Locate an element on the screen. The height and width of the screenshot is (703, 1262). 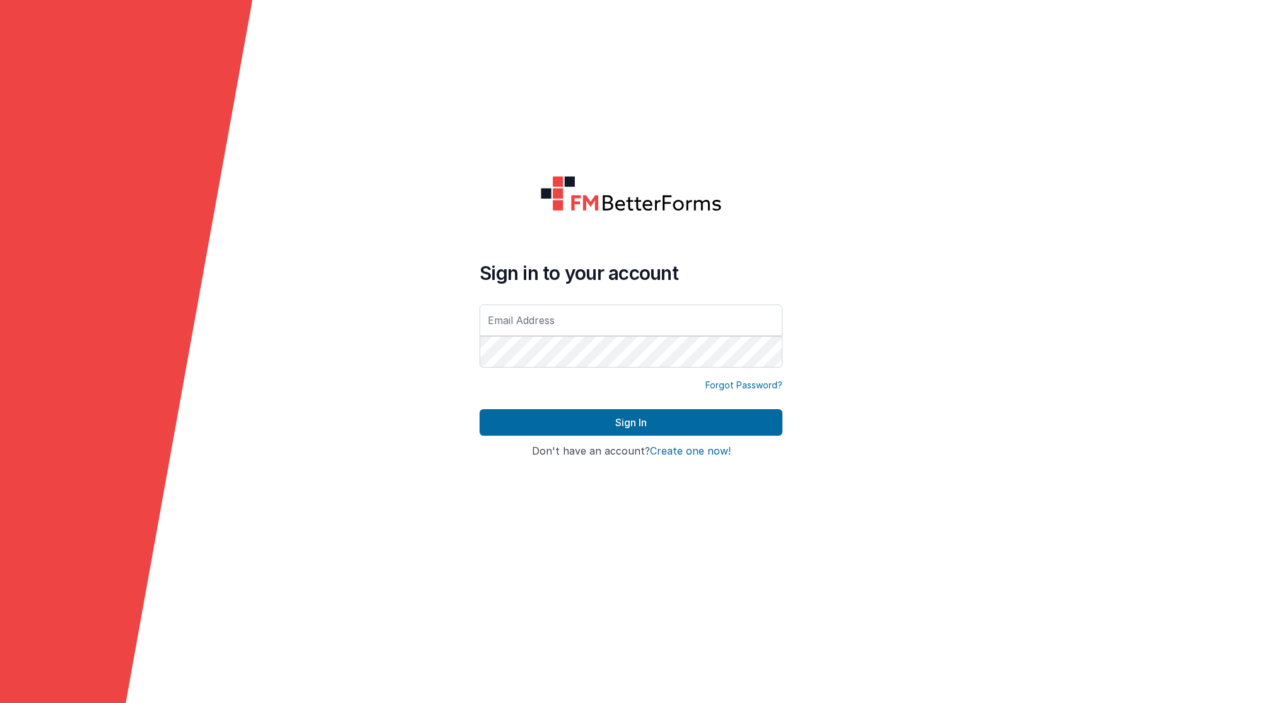
button: Create one now! is located at coordinates (690, 452).